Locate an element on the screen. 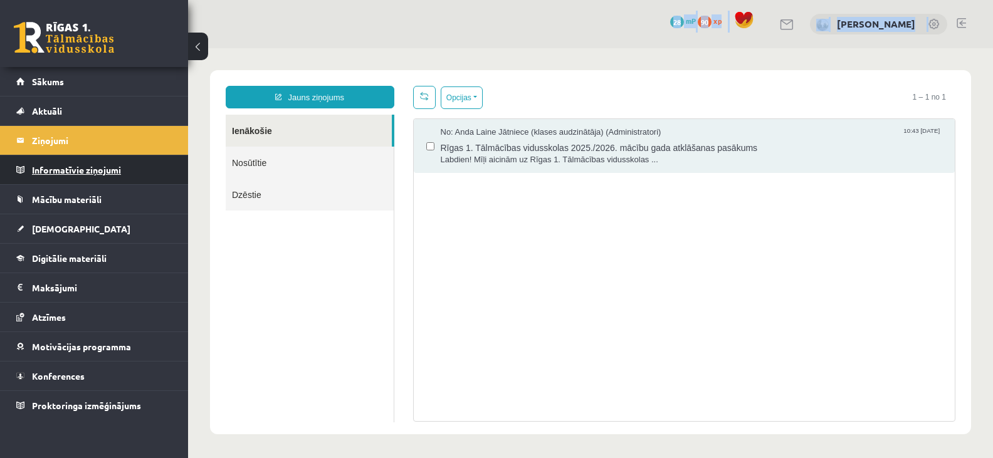 The height and width of the screenshot is (458, 993). a: Digitālie materiāli is located at coordinates (94, 258).